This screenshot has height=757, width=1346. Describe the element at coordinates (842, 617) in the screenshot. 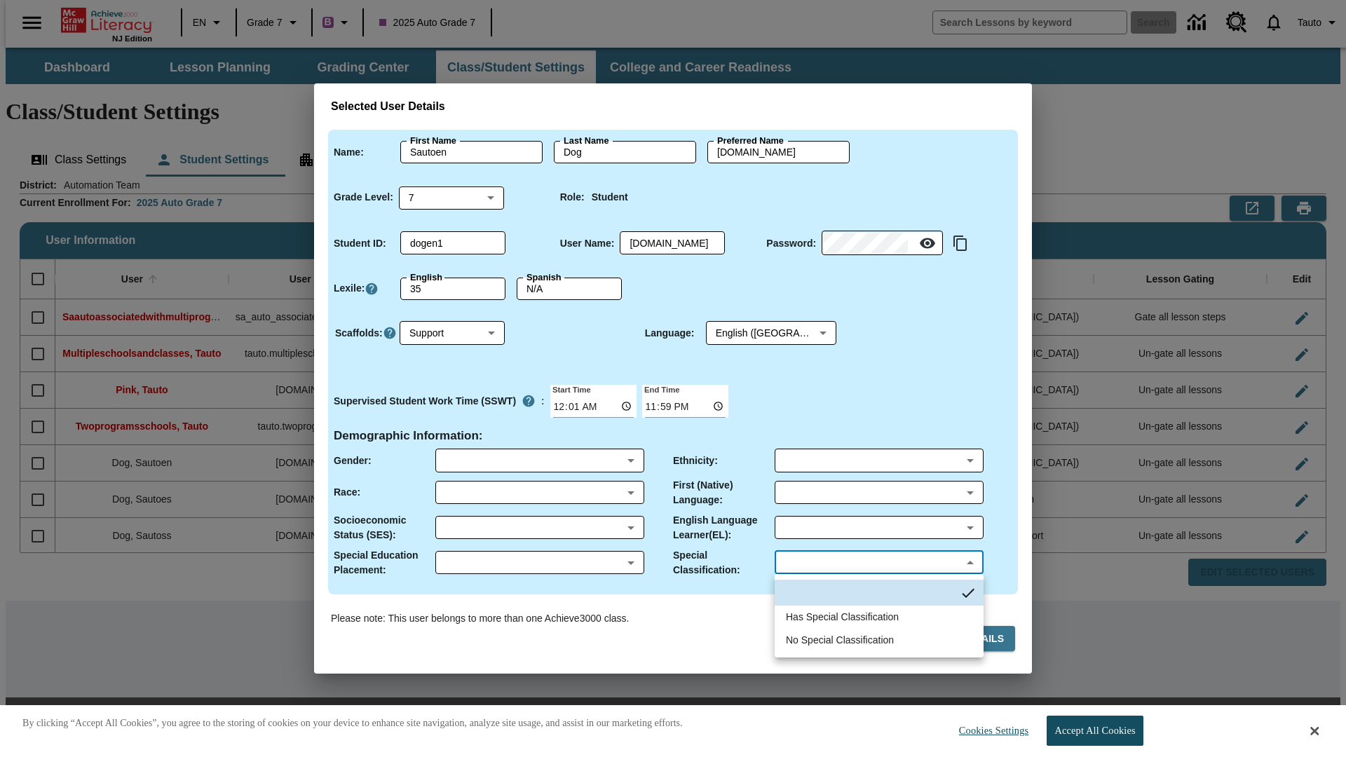

I see `div: Has Special Classification` at that location.